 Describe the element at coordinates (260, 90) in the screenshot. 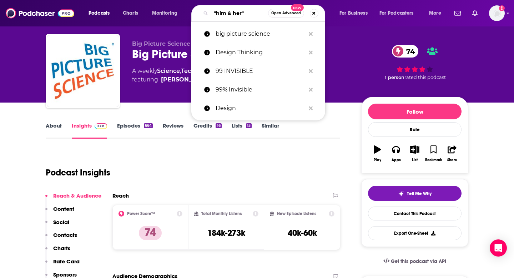

I see `p: 99% Invisible` at that location.